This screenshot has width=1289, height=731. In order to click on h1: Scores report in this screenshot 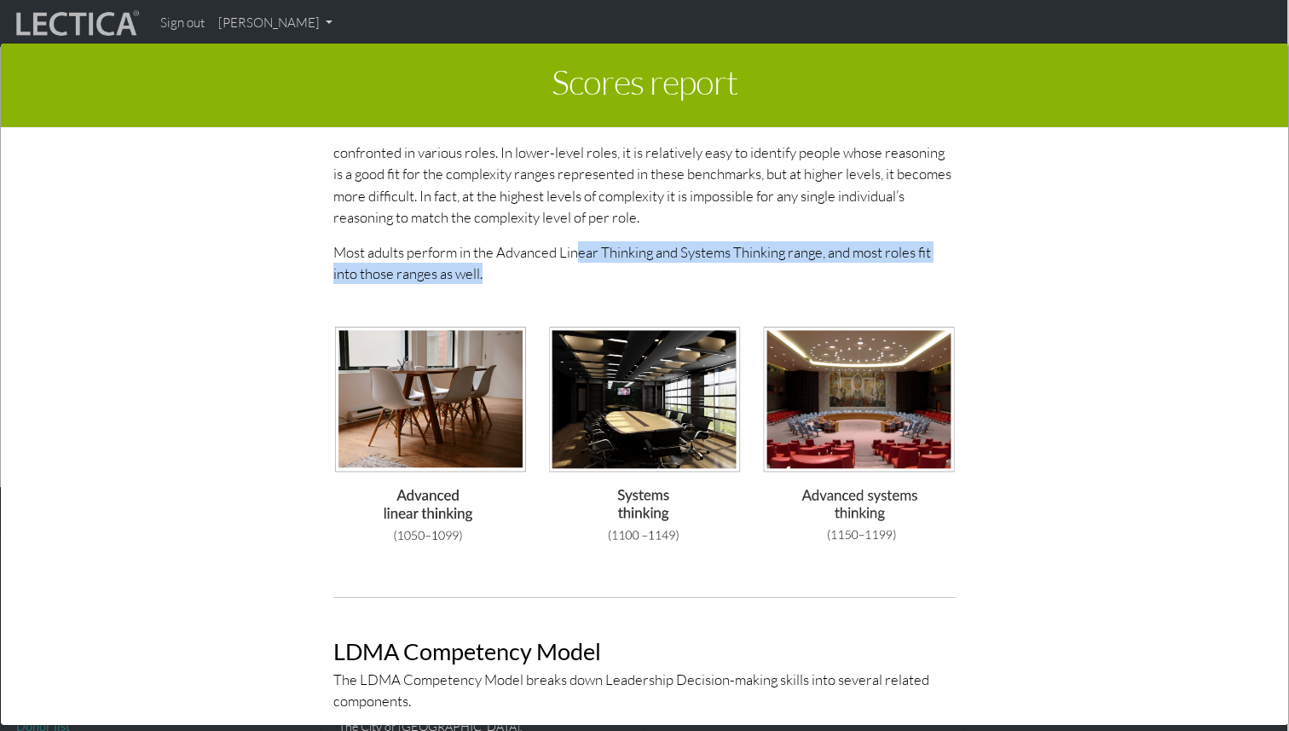, I will do `click(644, 85)`.